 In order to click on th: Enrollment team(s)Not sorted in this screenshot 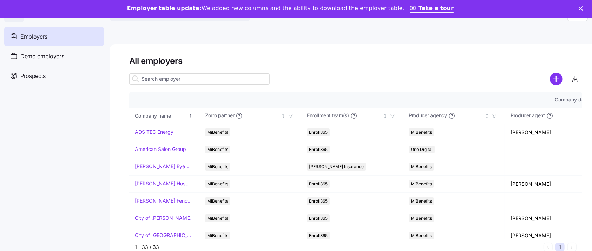, I will do `click(352, 116)`.